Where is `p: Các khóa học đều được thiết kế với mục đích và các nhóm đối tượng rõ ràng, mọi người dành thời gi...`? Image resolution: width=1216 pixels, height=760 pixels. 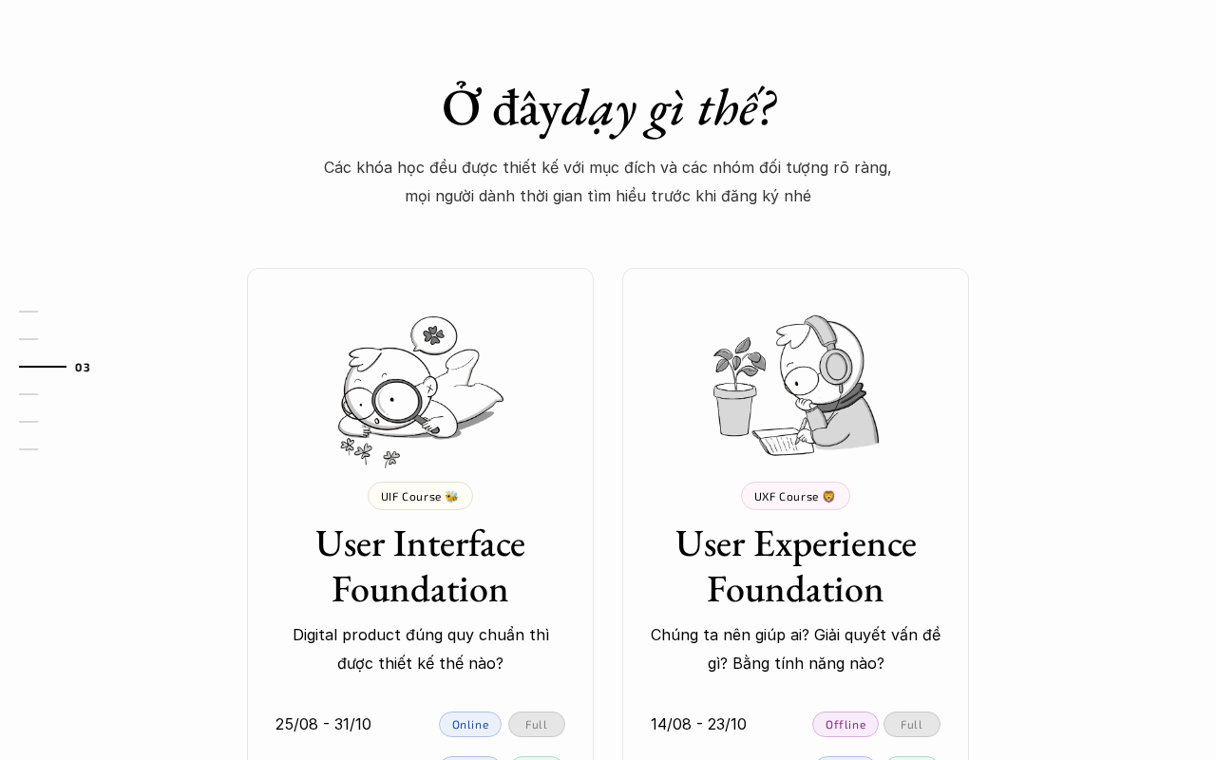
p: Các khóa học đều được thiết kế với mục đích và các nhóm đối tượng rõ ràng, mọi người dành thời gi... is located at coordinates (608, 181).